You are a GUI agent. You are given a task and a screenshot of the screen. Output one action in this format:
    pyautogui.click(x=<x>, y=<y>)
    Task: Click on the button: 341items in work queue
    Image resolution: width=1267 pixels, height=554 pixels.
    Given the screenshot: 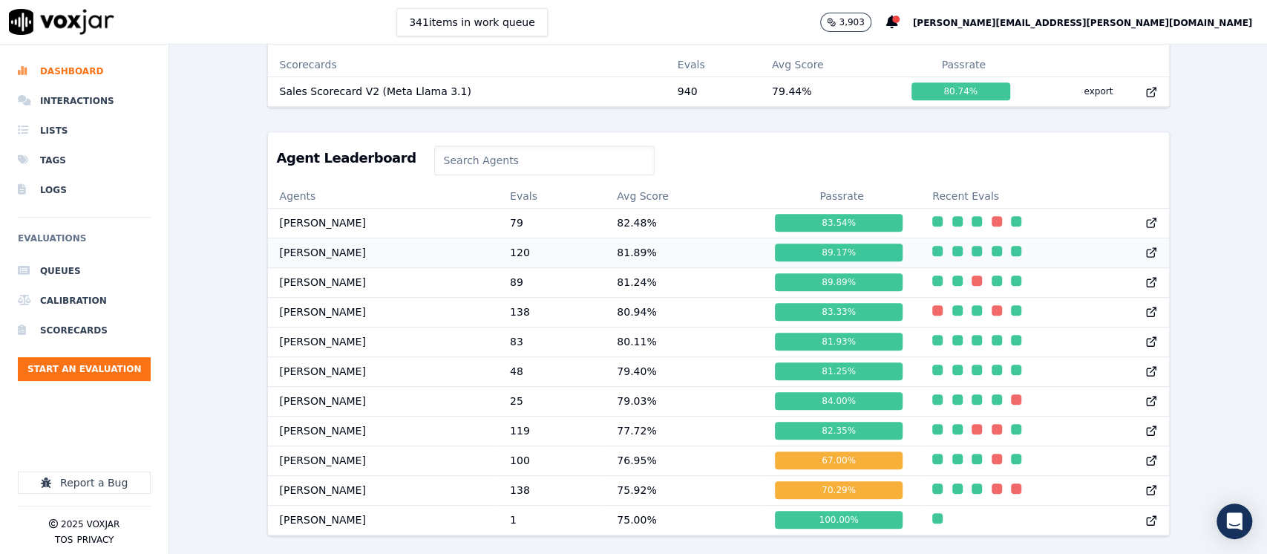 What is the action you would take?
    pyautogui.click(x=472, y=22)
    